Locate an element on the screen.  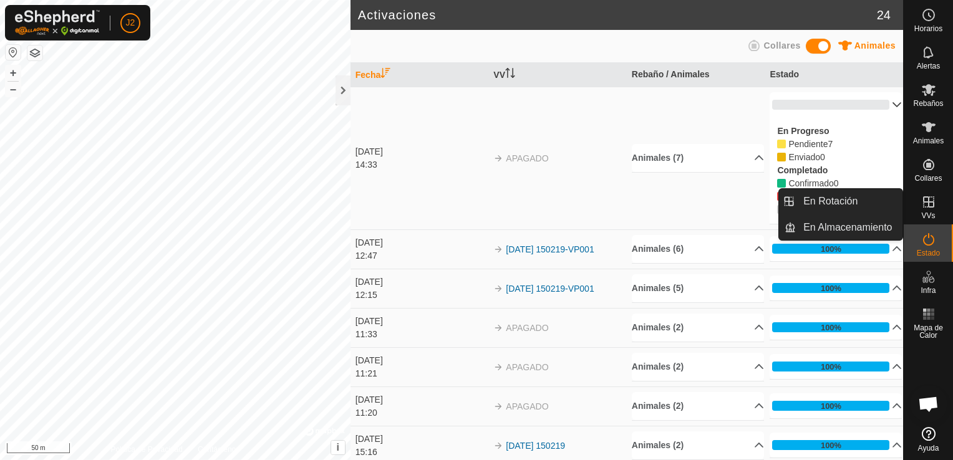
a: En Almacenamiento is located at coordinates (849, 228).